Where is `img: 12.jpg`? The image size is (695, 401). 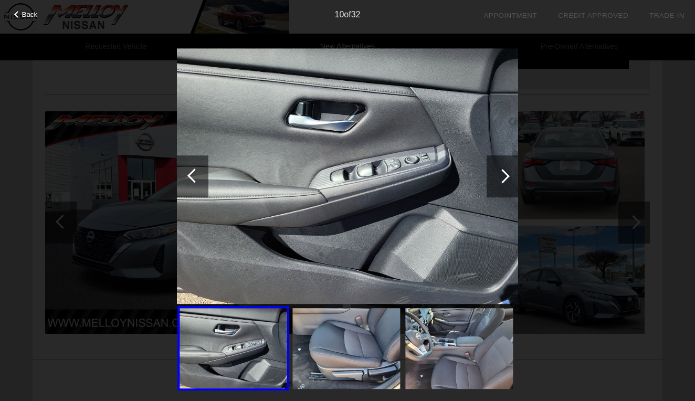 img: 12.jpg is located at coordinates (459, 349).